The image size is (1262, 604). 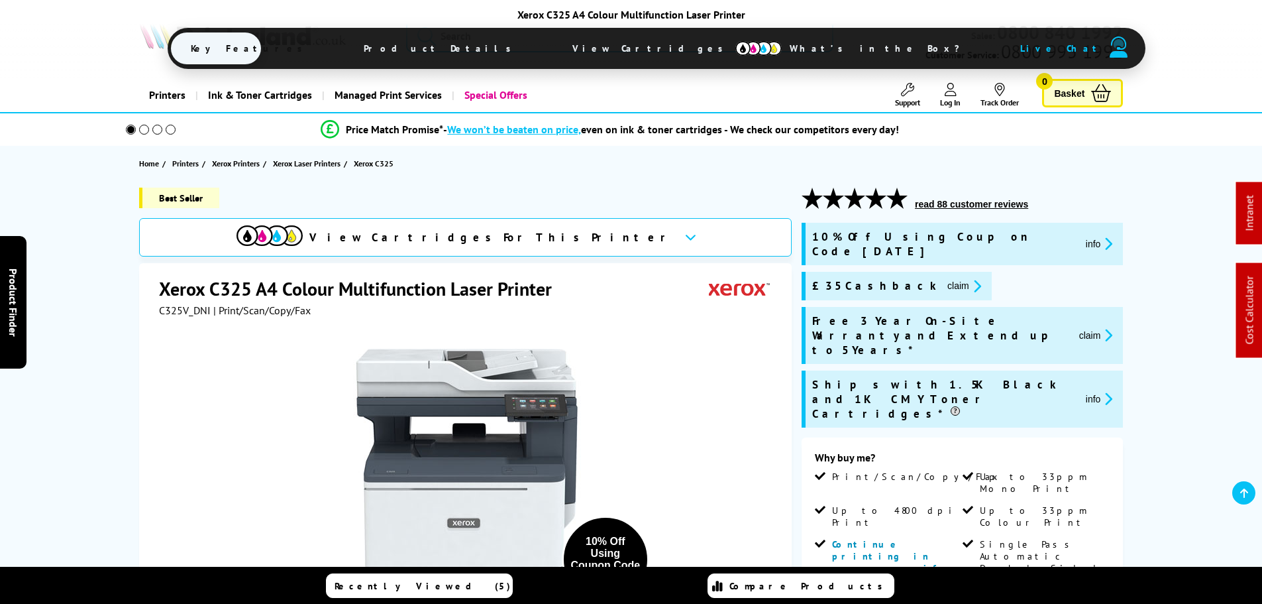 I want to click on a: Support, so click(x=908, y=95).